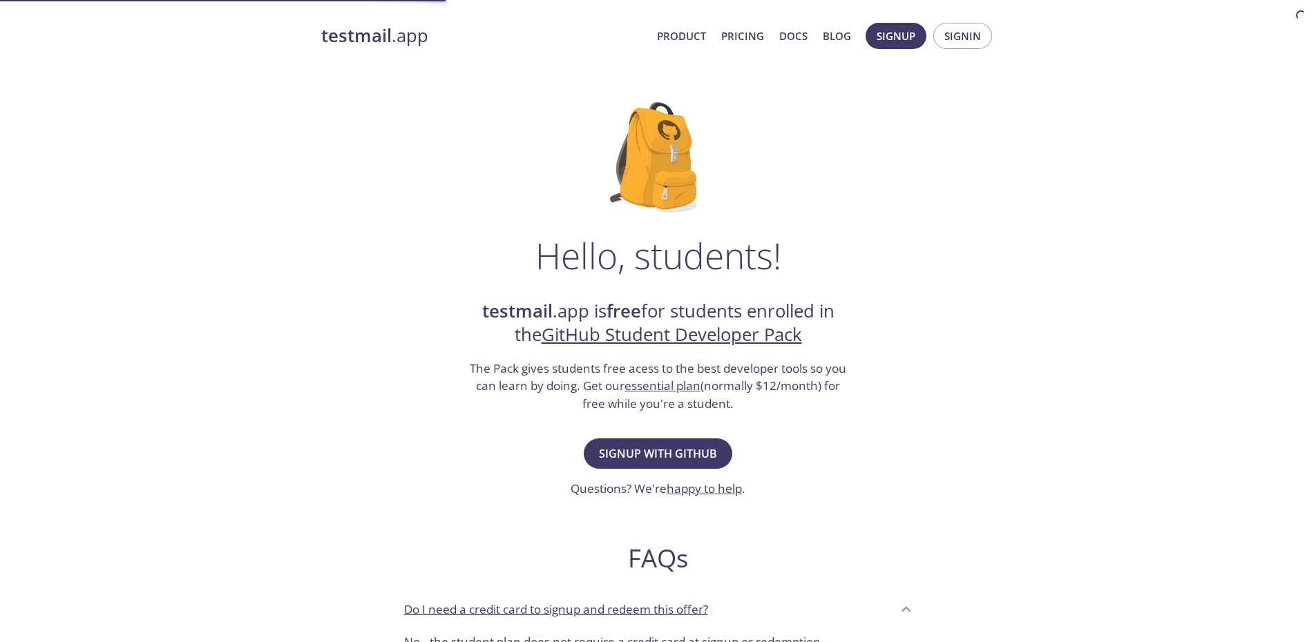  Describe the element at coordinates (658, 323) in the screenshot. I see `h2: .app is for students enrolled in the` at that location.